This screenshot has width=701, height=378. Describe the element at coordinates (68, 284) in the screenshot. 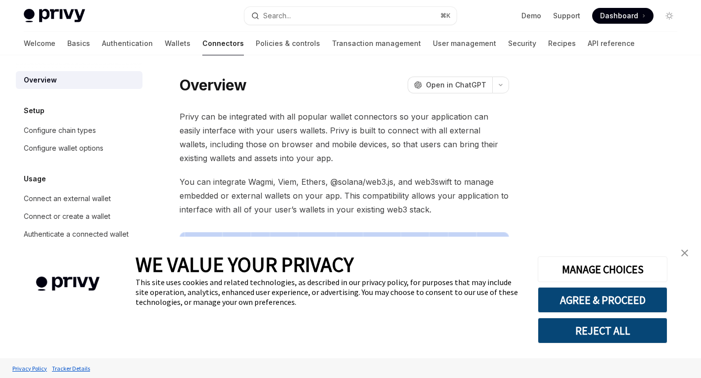

I see `img: company logo` at that location.